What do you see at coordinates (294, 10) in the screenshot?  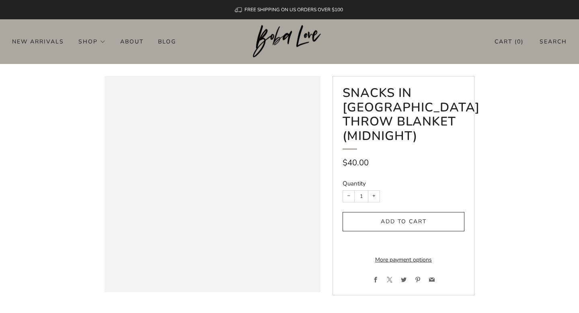 I see `span: FREE SHIPPING ON US ORDERS OVER $100` at bounding box center [294, 10].